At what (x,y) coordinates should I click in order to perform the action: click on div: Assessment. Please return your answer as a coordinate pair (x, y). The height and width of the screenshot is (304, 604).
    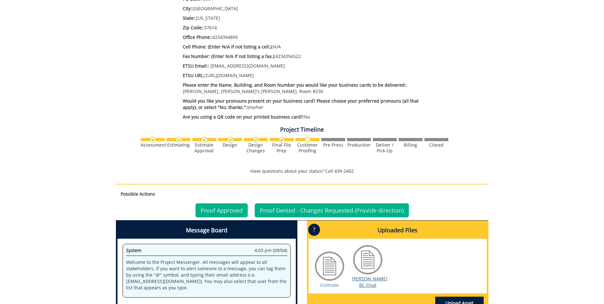
    Looking at the image, I should click on (152, 145).